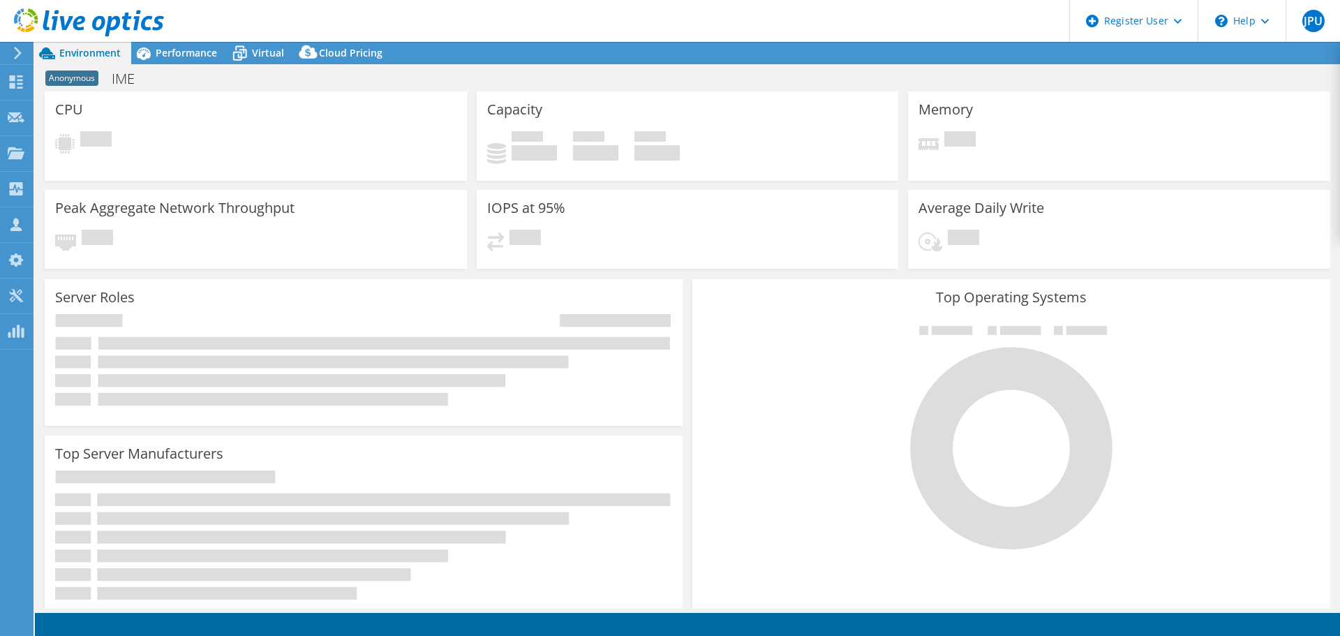 This screenshot has height=636, width=1340. What do you see at coordinates (131, 79) in the screenshot?
I see `h1: IME` at bounding box center [131, 79].